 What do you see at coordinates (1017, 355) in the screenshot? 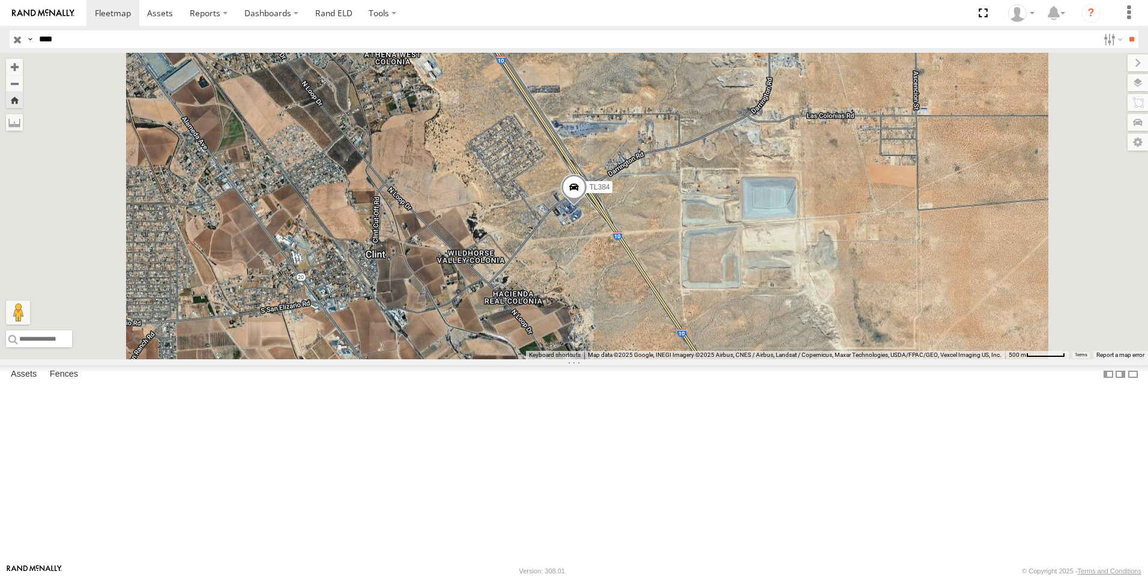
I see `span: 500 m` at bounding box center [1017, 355].